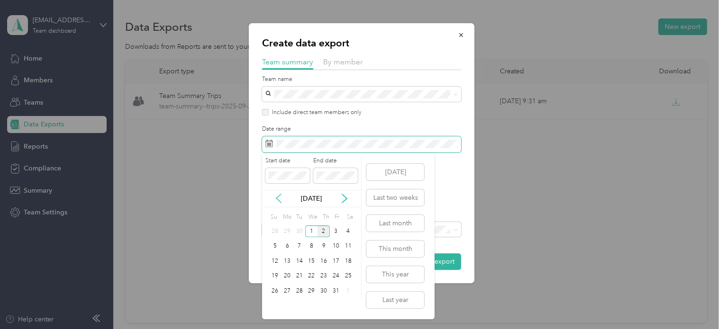 The image size is (723, 329). Describe the element at coordinates (275, 246) in the screenshot. I see `div: 5` at that location.